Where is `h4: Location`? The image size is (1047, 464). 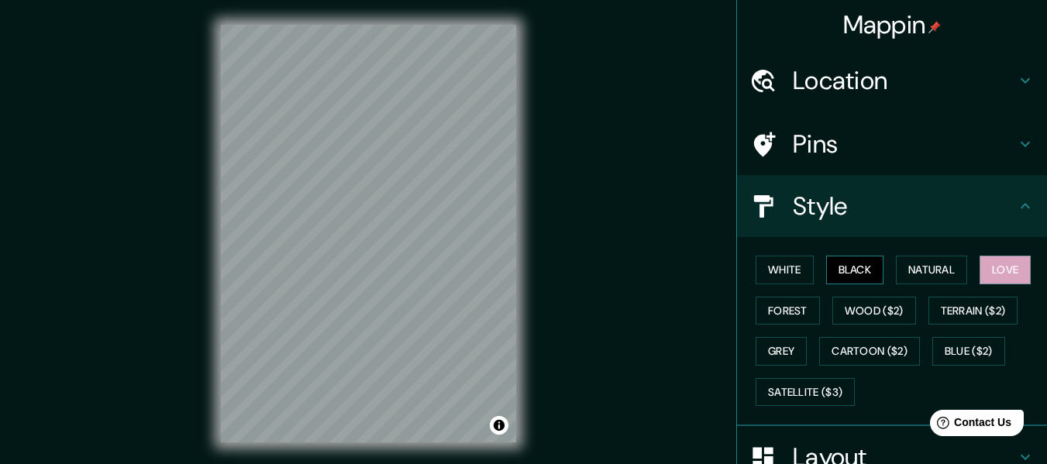
h4: Location is located at coordinates (904, 81).